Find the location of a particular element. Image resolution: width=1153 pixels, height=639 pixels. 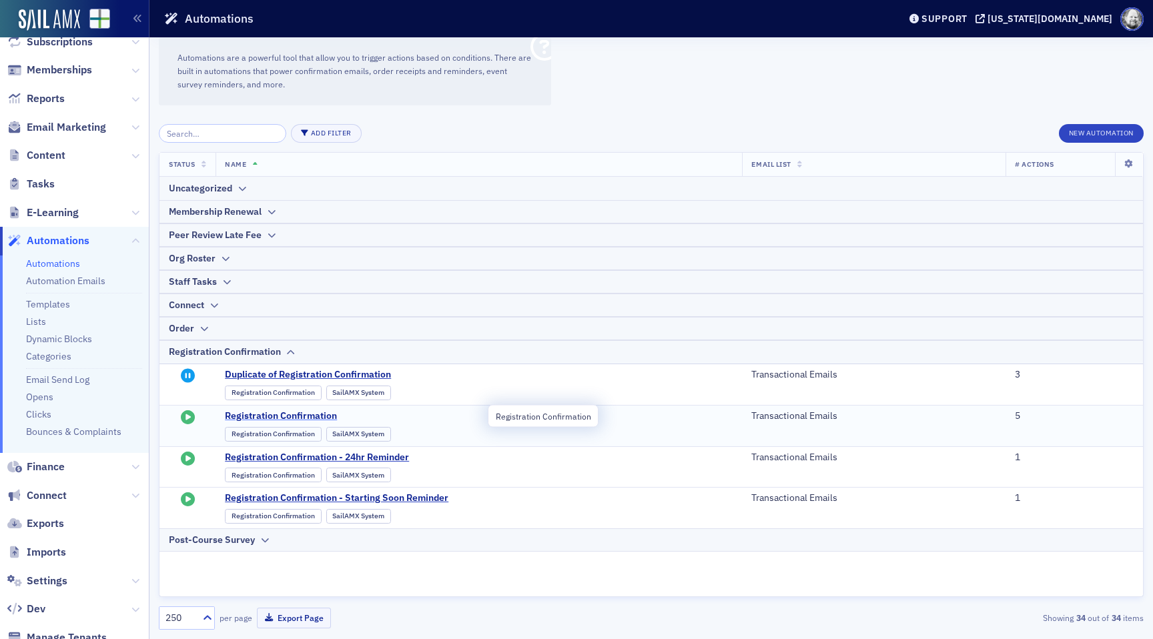

a: Automation Emails is located at coordinates (65, 281).